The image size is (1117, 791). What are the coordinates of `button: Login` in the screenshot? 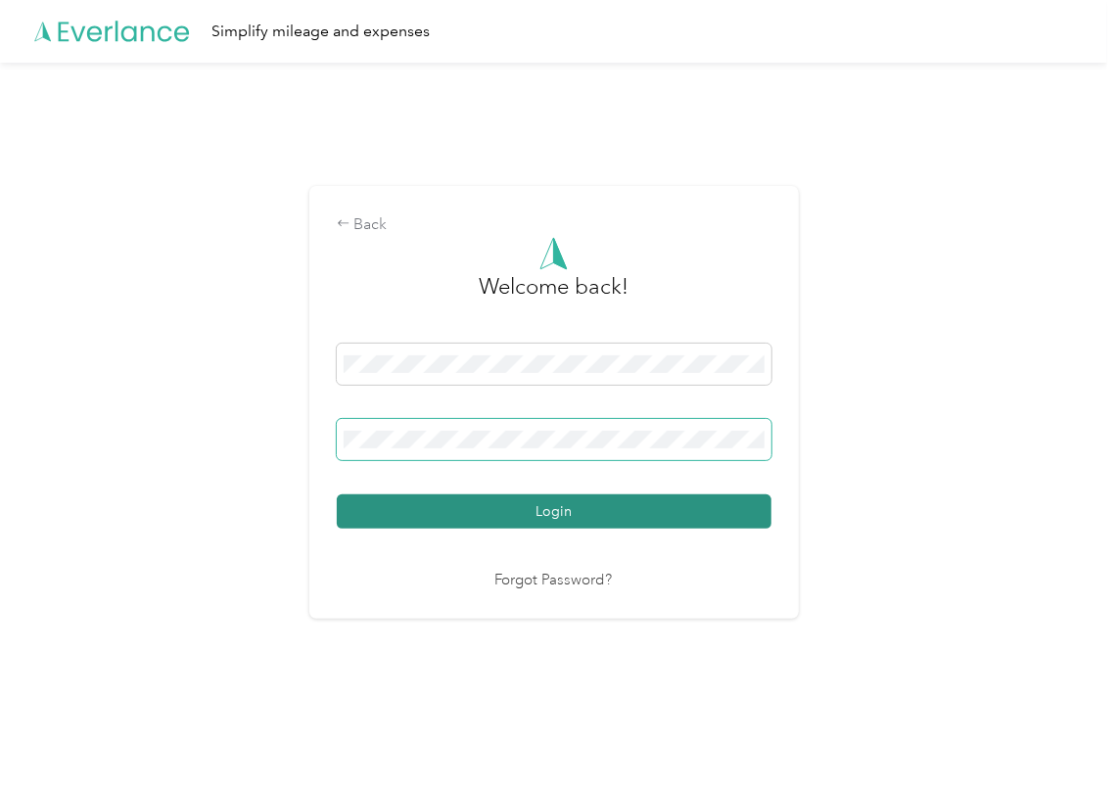 It's located at (554, 511).